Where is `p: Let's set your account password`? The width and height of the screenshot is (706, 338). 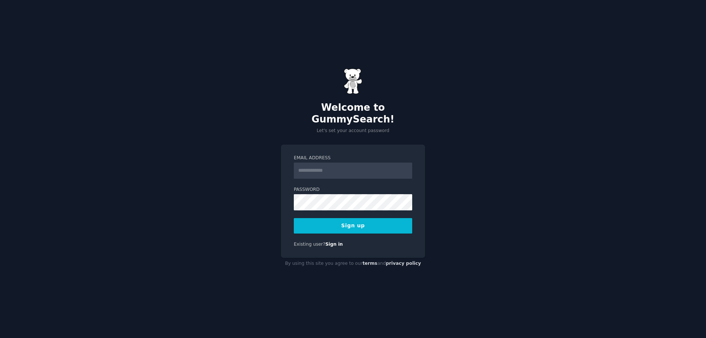 p: Let's set your account password is located at coordinates (353, 131).